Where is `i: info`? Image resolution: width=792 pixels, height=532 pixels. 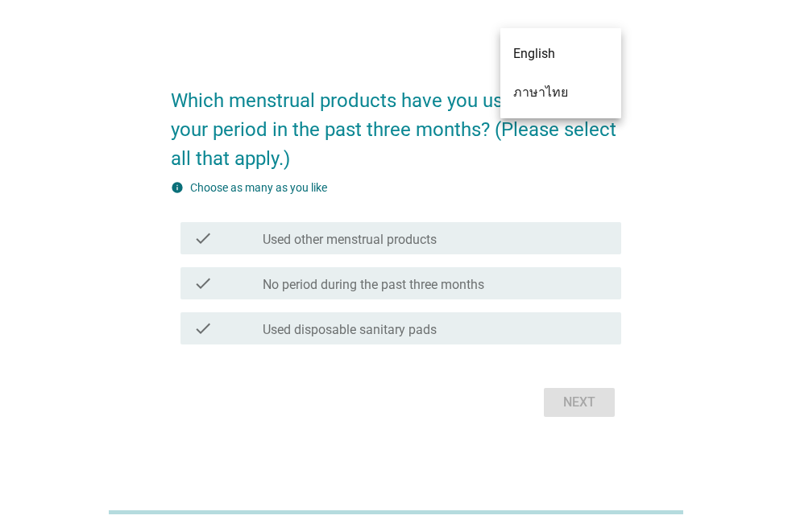
i: info is located at coordinates (177, 188).